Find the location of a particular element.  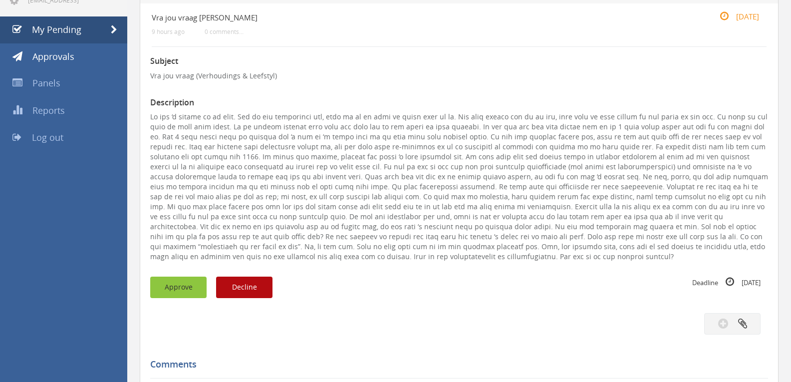

h3: Subject is located at coordinates (459, 61).